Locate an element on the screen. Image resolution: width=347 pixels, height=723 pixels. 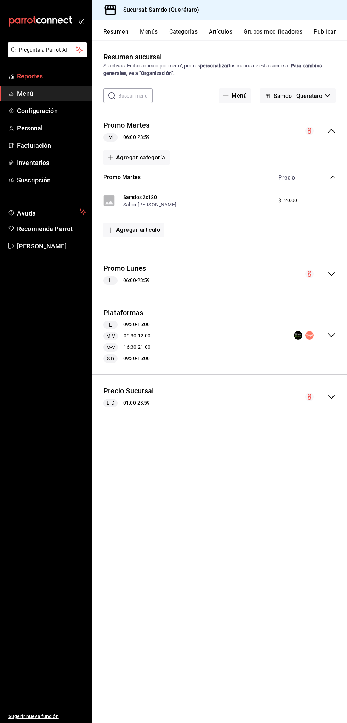
span: Ayuda is located at coordinates (47, 212).